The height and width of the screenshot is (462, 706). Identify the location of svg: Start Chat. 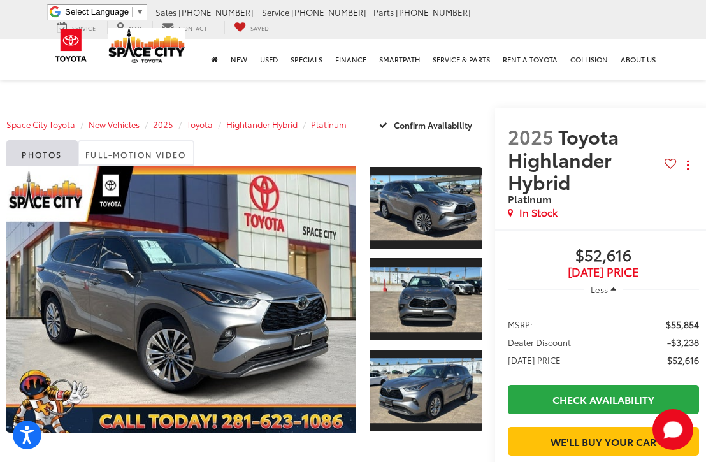
(673, 429).